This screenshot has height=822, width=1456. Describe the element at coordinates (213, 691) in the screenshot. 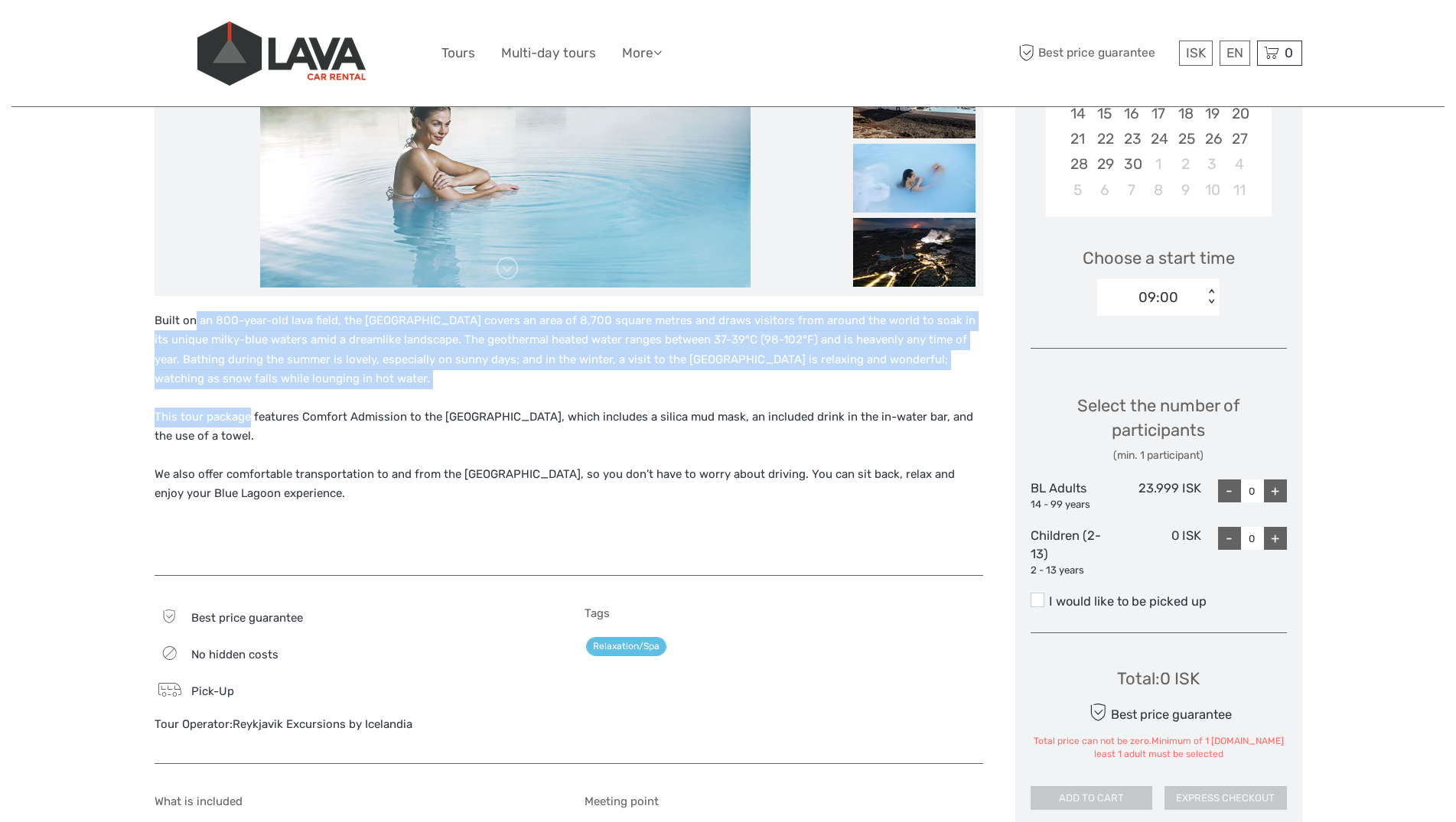

I see `span: Pick-Up` at that location.